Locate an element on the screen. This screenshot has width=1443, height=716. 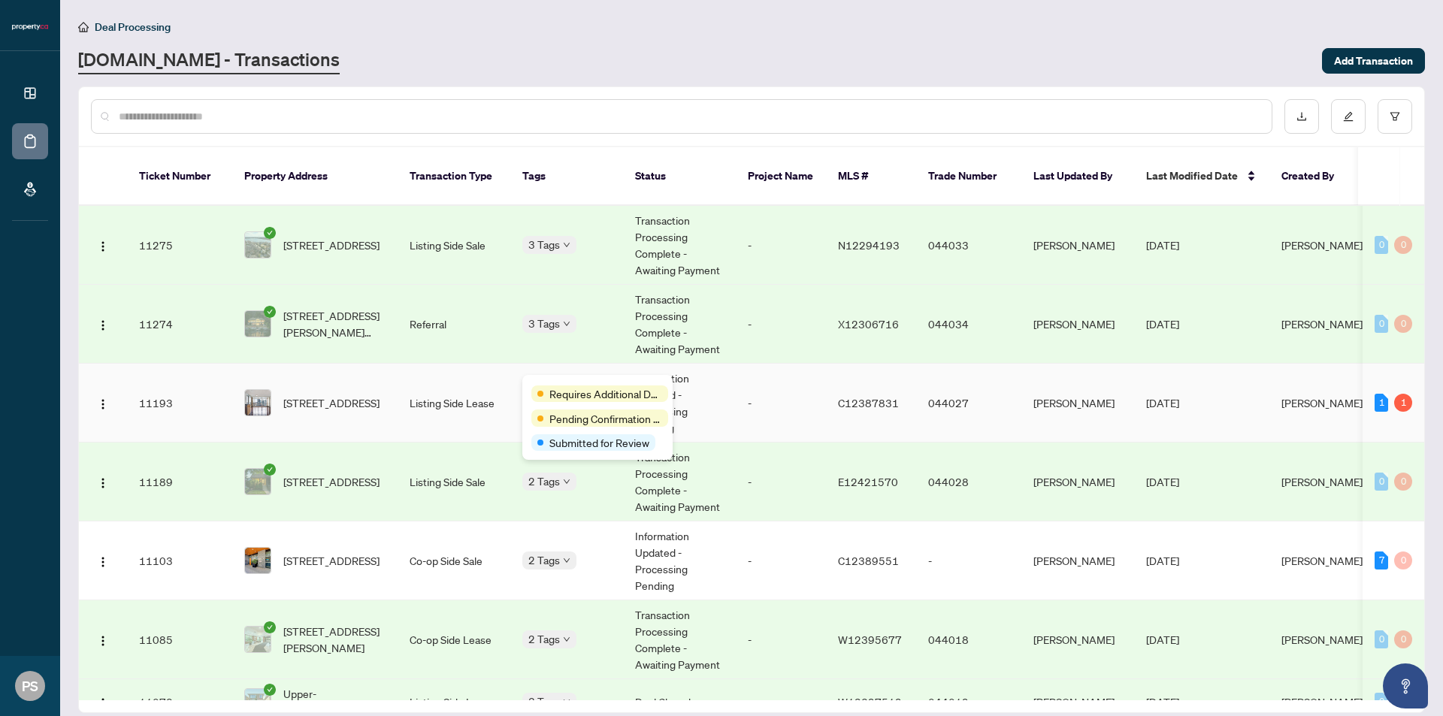
th: Tags is located at coordinates (567, 177).